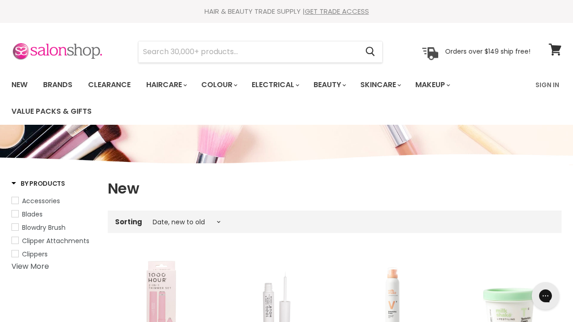 Image resolution: width=573 pixels, height=322 pixels. What do you see at coordinates (488, 51) in the screenshot?
I see `p: Orders over $149 ship free!` at bounding box center [488, 51].